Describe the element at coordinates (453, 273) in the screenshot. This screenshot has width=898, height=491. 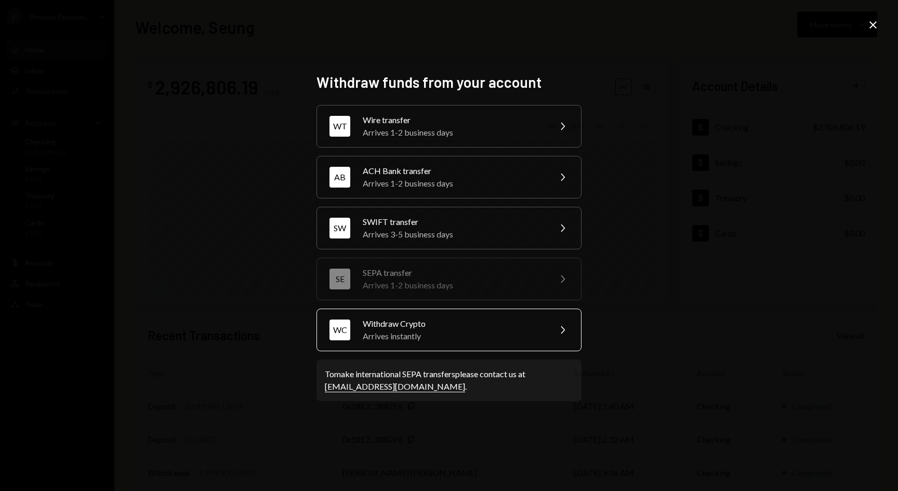
I see `div: SEPA transfer` at that location.